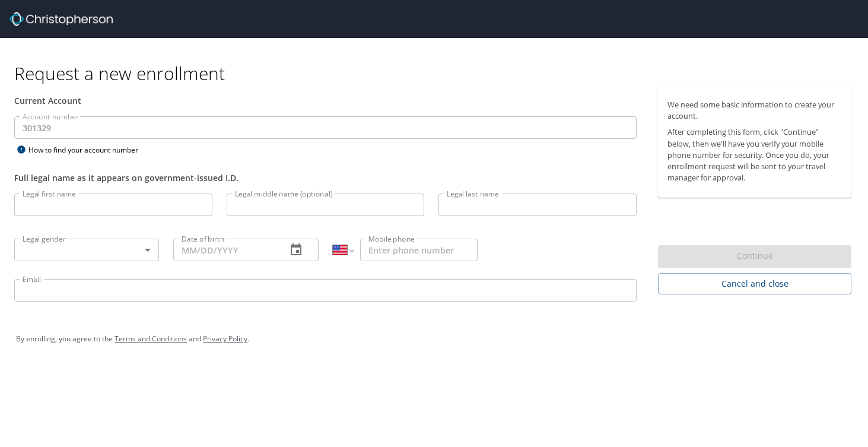 The height and width of the screenshot is (447, 868). I want to click on input: Enter phone number, so click(419, 250).